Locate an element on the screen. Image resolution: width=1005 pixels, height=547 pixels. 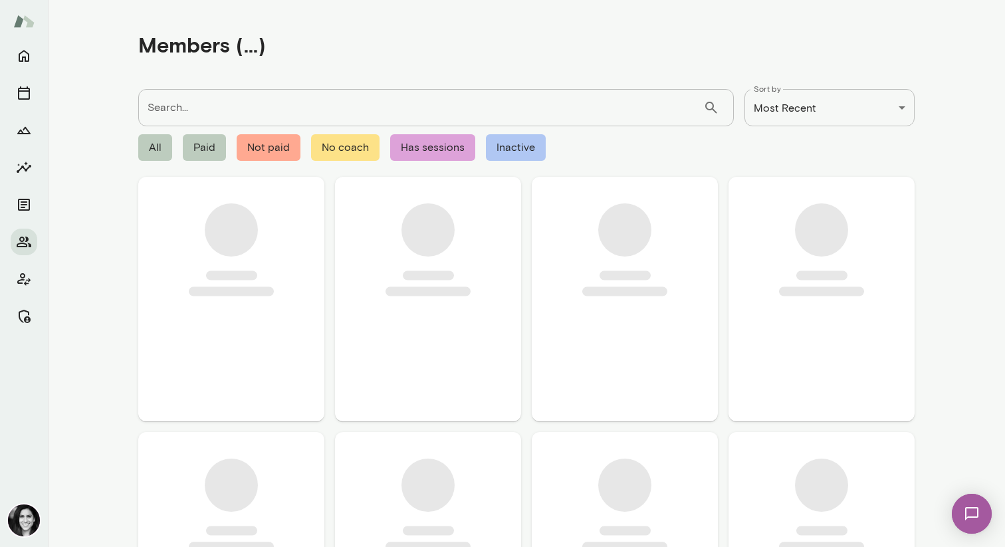
h4: Members (...) is located at coordinates (202, 45).